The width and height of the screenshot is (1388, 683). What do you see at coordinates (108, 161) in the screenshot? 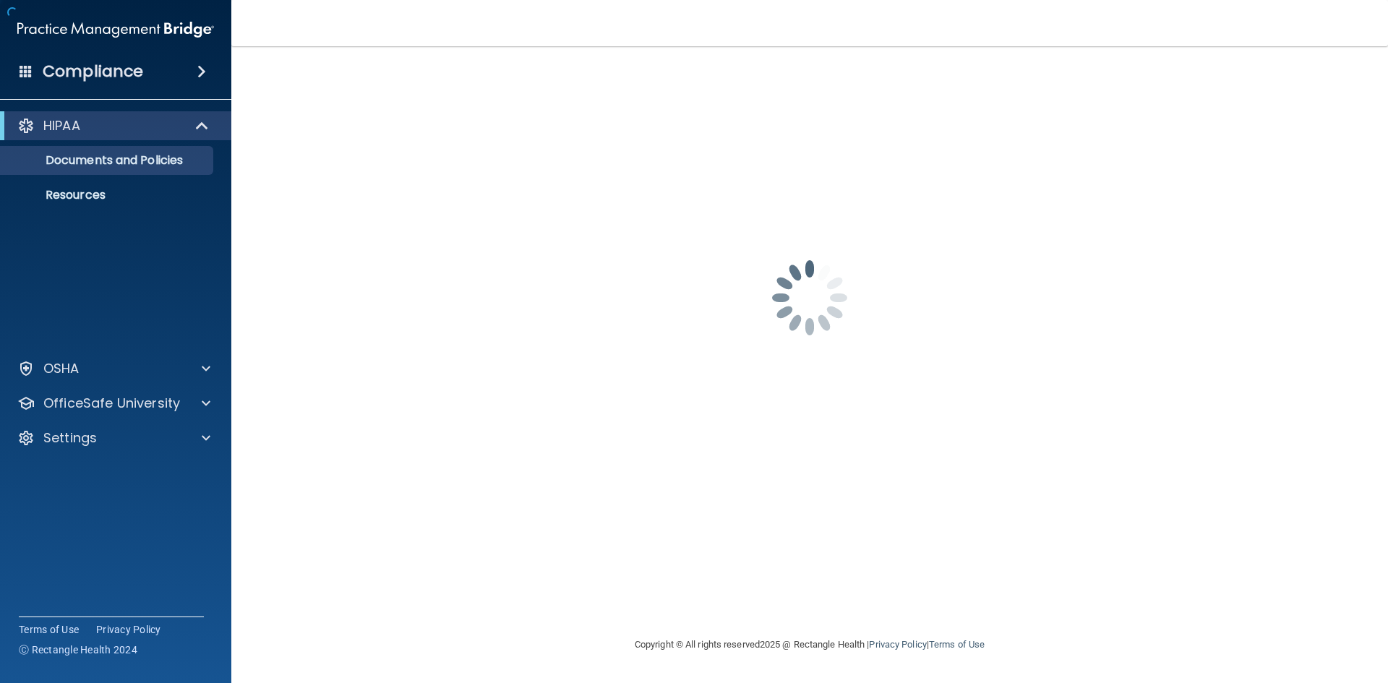
I see `p: Documents and Policies` at bounding box center [108, 161].